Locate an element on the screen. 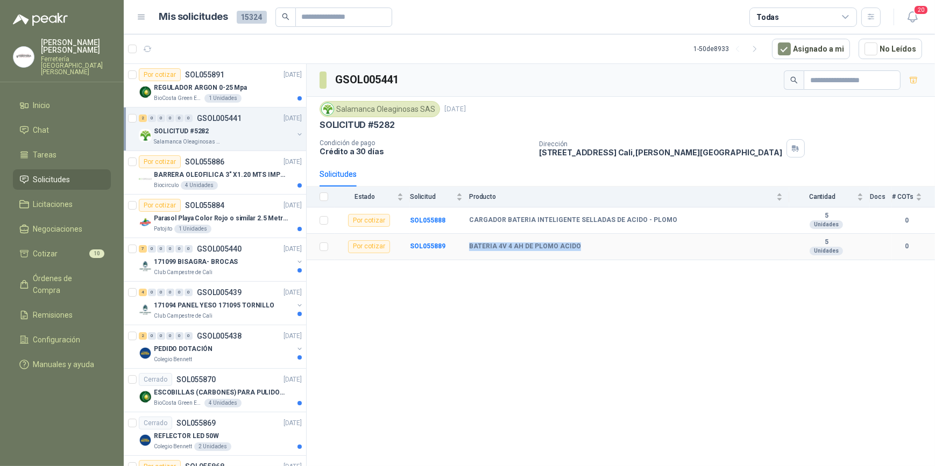 The height and width of the screenshot is (466, 935). a: Tareas is located at coordinates (62, 155).